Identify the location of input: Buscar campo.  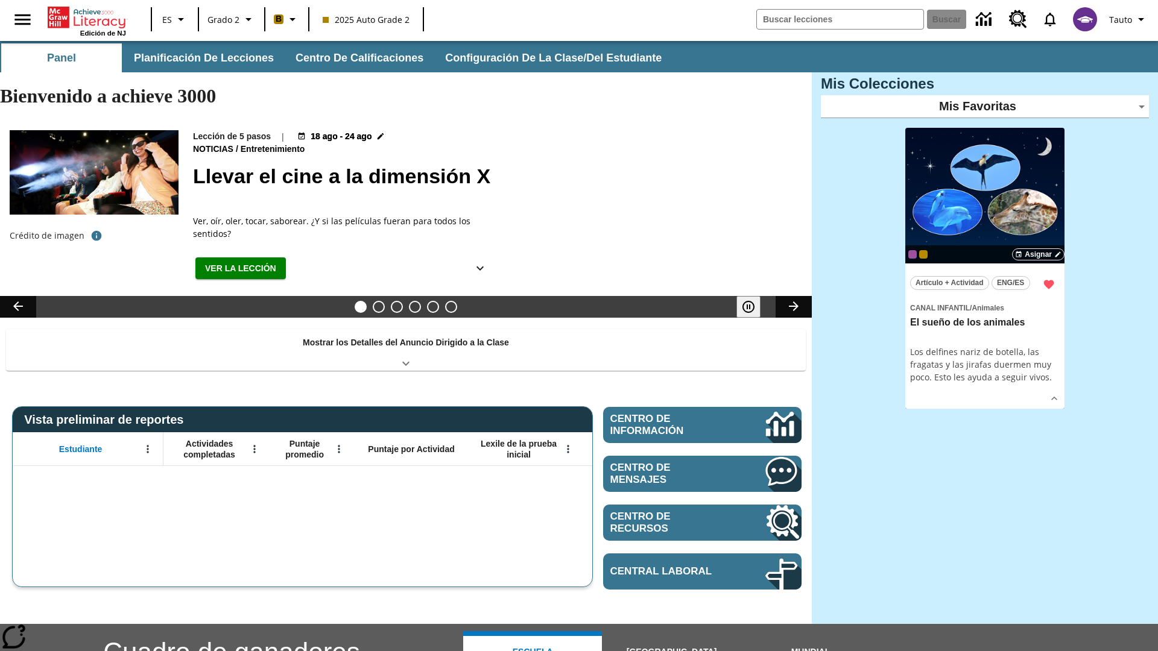
(840, 19).